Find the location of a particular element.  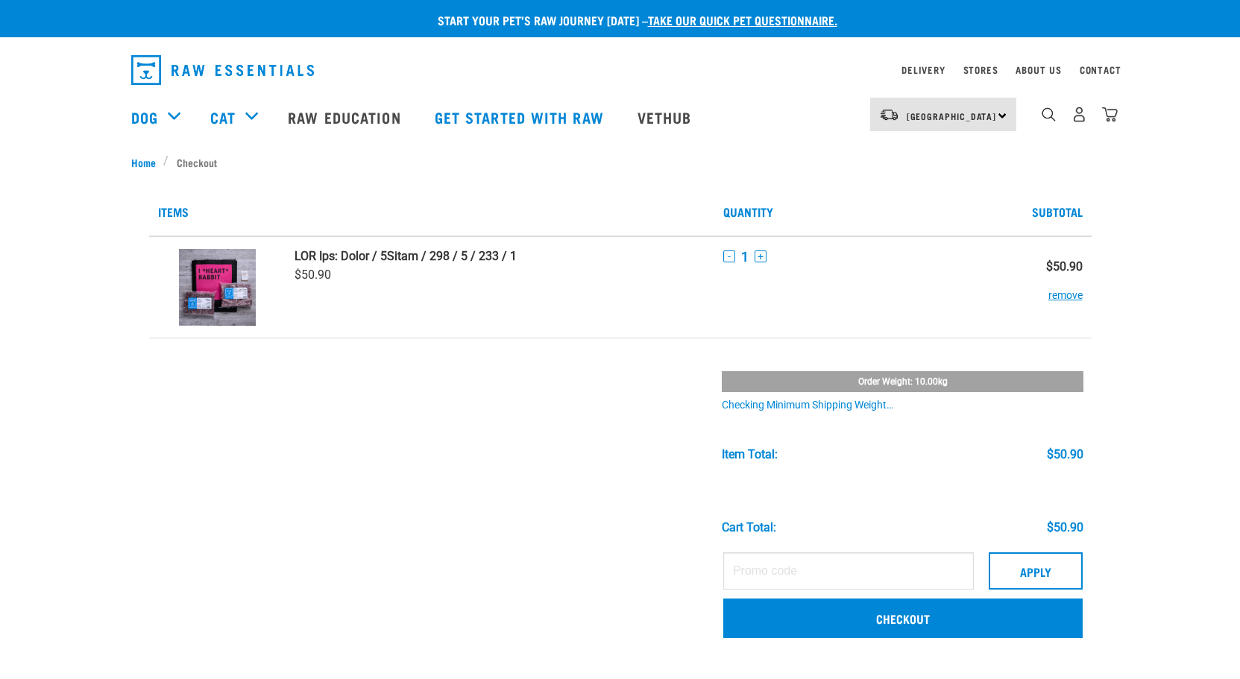

a: Home is located at coordinates (148, 162).